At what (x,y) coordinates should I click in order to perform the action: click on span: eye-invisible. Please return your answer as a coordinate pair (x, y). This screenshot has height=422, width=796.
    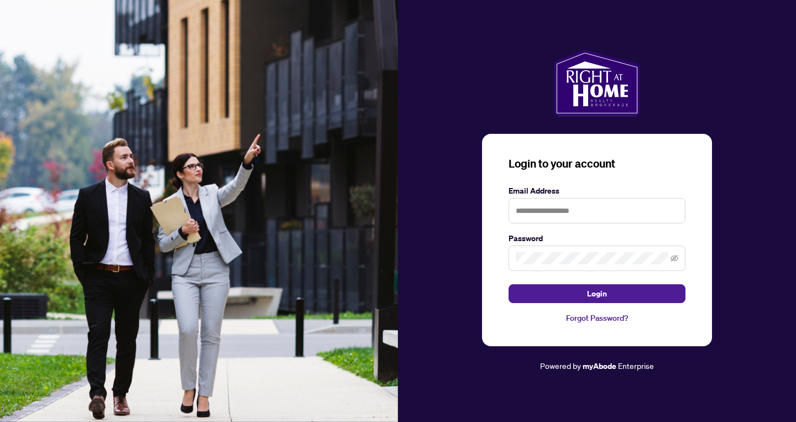
    Looking at the image, I should click on (674, 258).